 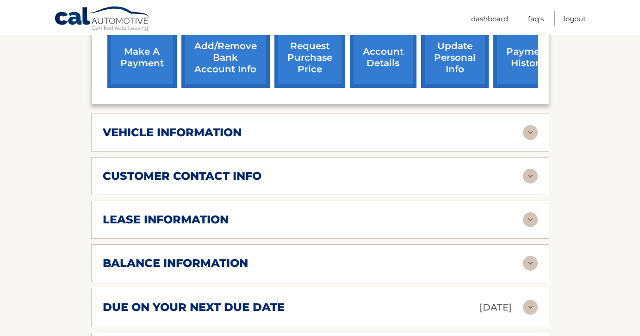 I want to click on a: payment history, so click(x=528, y=57).